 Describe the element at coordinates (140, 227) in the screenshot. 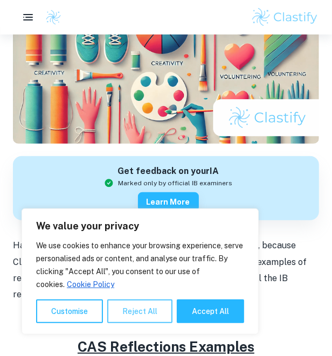

I see `p: We value your privacy` at that location.